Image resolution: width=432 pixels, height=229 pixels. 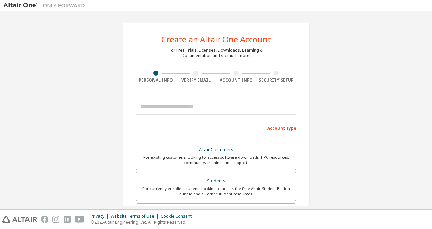 What do you see at coordinates (216, 39) in the screenshot?
I see `div: Create an Altair One Account` at bounding box center [216, 39].